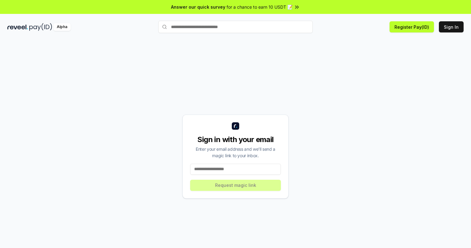 The image size is (471, 248). Describe the element at coordinates (235, 152) in the screenshot. I see `div: Enter your email address and we’ll send a magic link to your inbox.` at that location.